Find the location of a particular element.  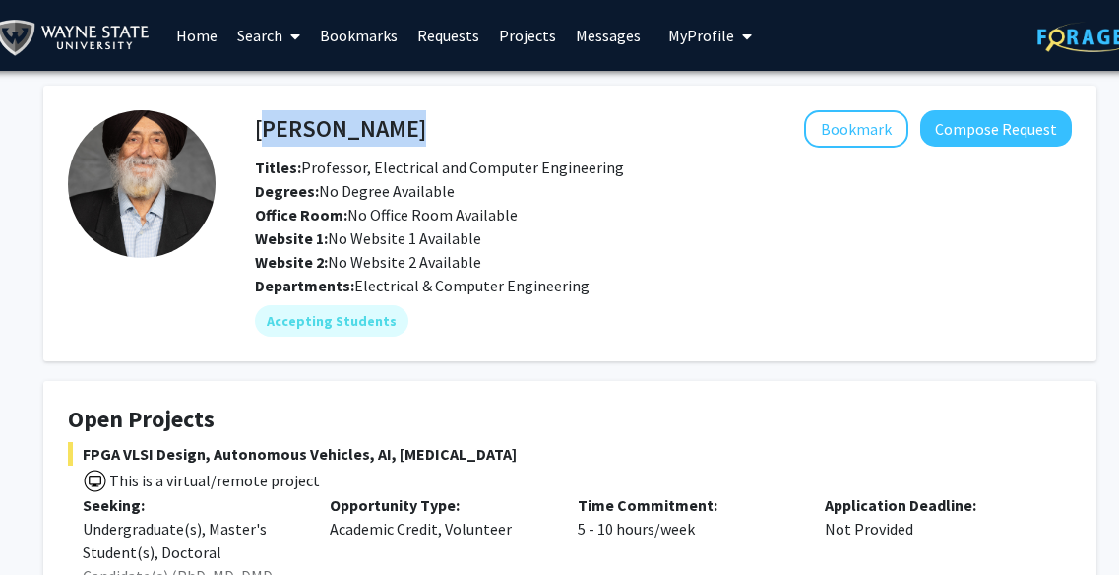

b: Degrees: is located at coordinates (286, 191).